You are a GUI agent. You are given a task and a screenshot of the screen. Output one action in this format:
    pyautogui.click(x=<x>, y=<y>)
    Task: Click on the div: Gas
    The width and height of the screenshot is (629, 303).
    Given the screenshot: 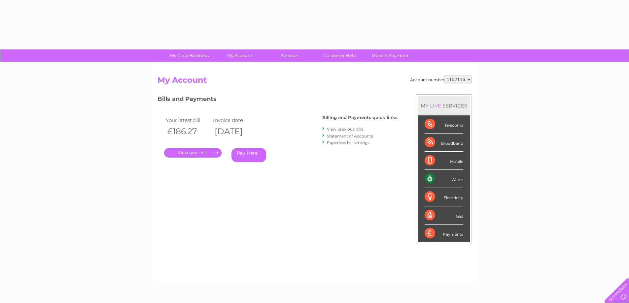 What is the action you would take?
    pyautogui.click(x=444, y=216)
    